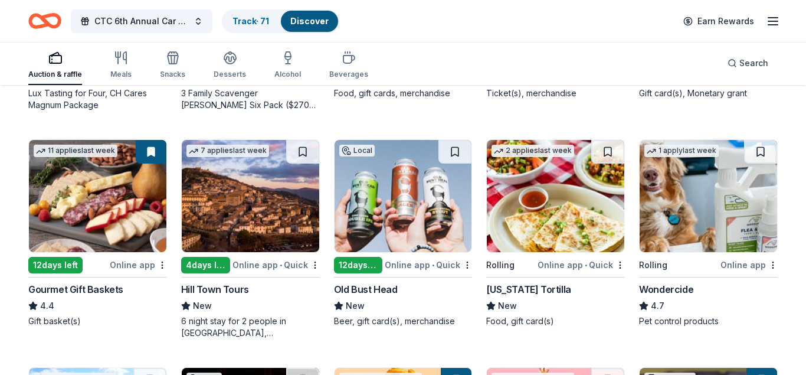 The width and height of the screenshot is (806, 375). Describe the element at coordinates (172, 65) in the screenshot. I see `button: Snacks` at that location.